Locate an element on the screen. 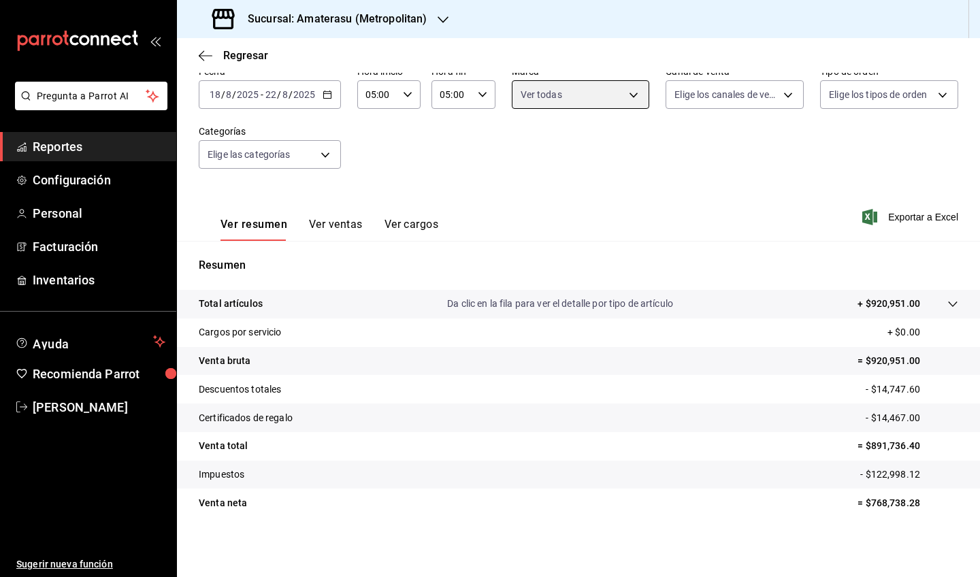  h3: Sucursal: Amaterasu (Metropolitan) is located at coordinates (331, 19).